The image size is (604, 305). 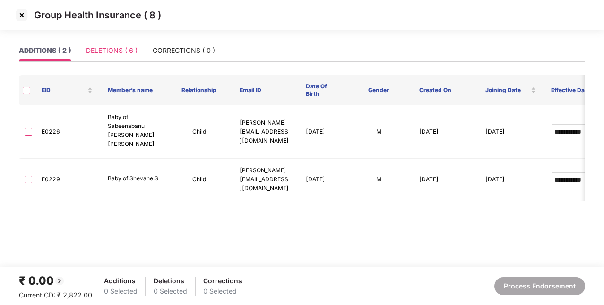 What do you see at coordinates (223, 281) in the screenshot?
I see `div: Corrections` at bounding box center [223, 281].